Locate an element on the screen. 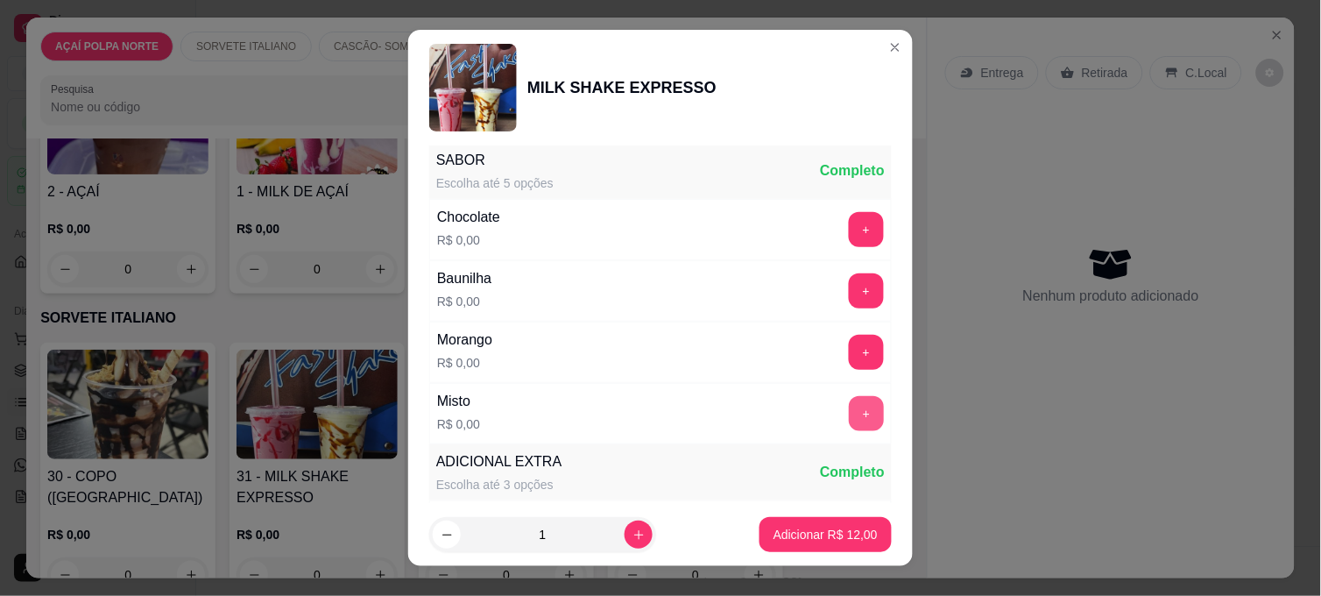 Image resolution: width=1321 pixels, height=596 pixels. div: SABOR is located at coordinates (495, 160).